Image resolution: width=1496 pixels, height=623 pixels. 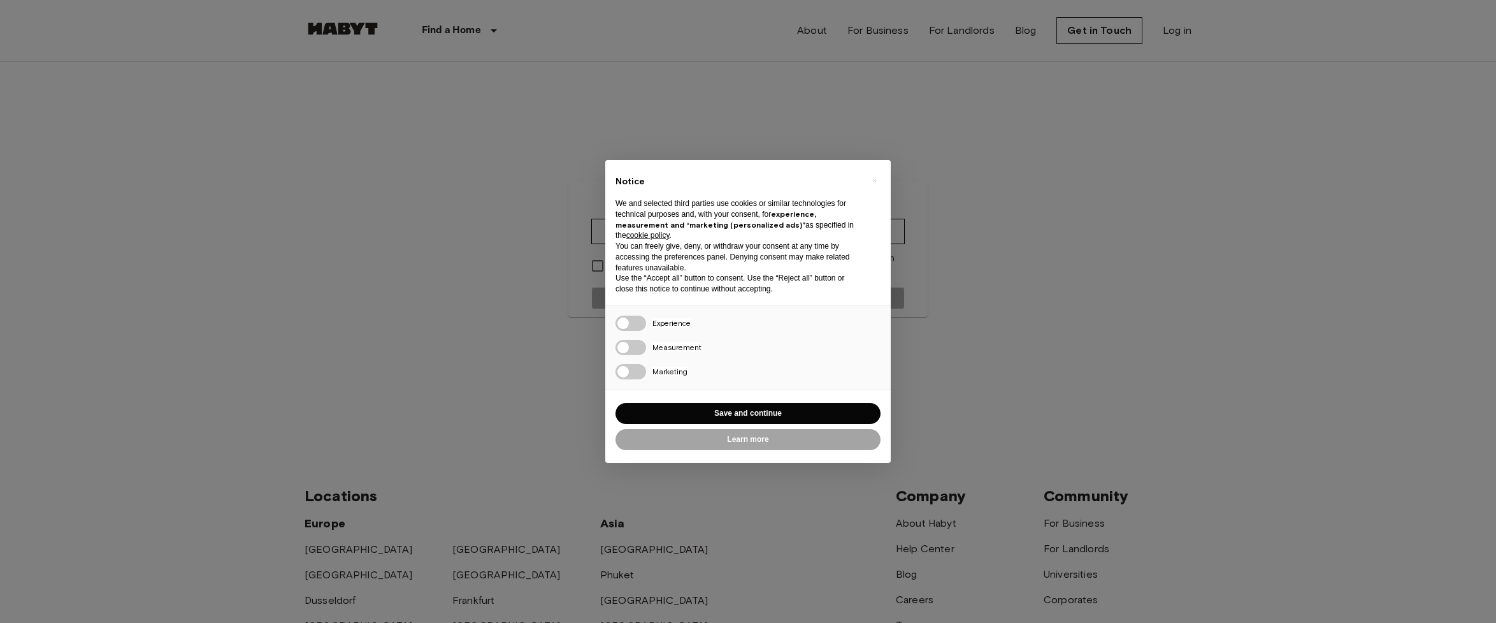 I want to click on button: Learn more, so click(x=748, y=439).